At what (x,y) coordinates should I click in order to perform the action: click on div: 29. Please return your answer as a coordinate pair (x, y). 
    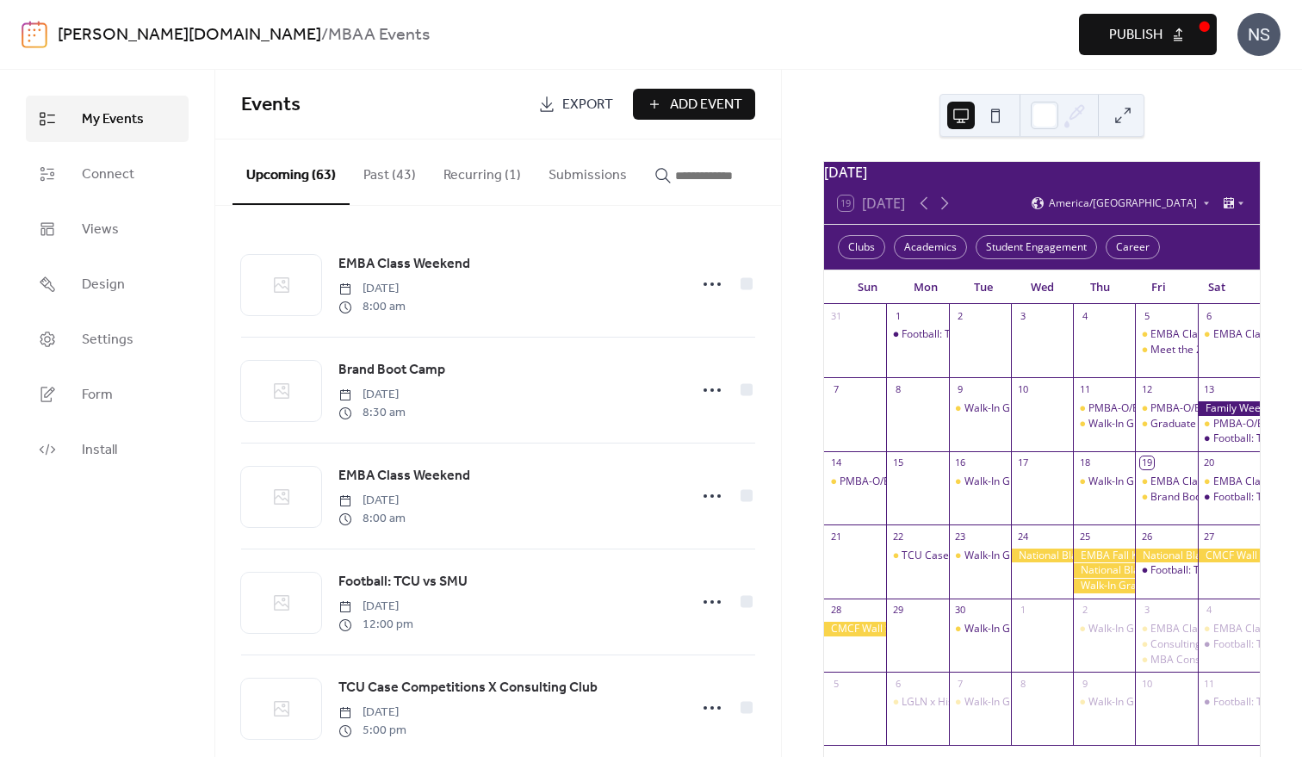
    Looking at the image, I should click on (898, 610).